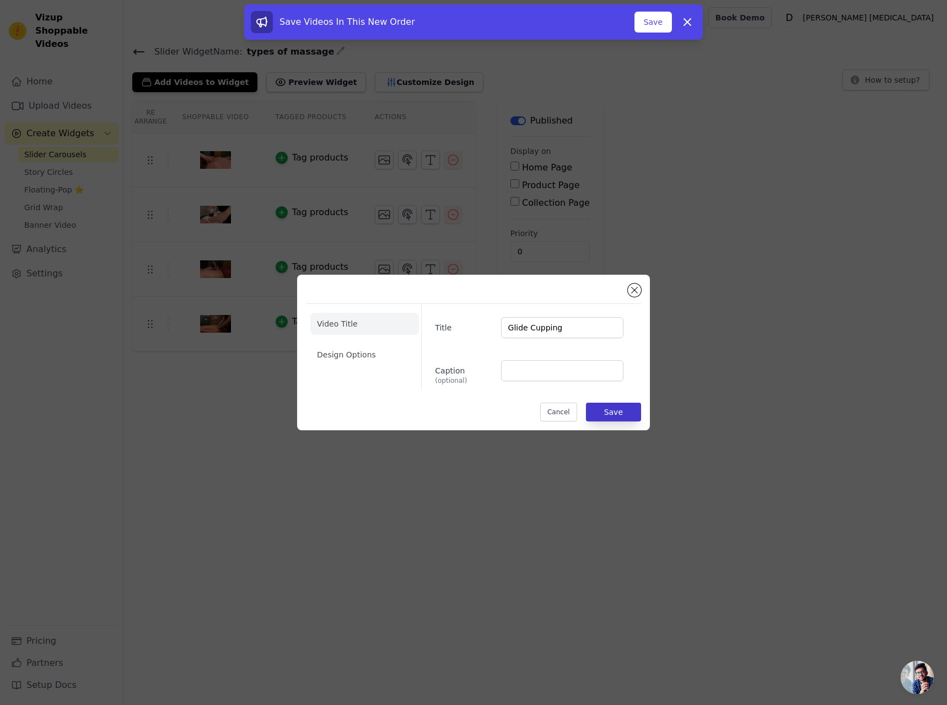 This screenshot has height=705, width=947. Describe the element at coordinates (364, 355) in the screenshot. I see `li: Design Options` at that location.